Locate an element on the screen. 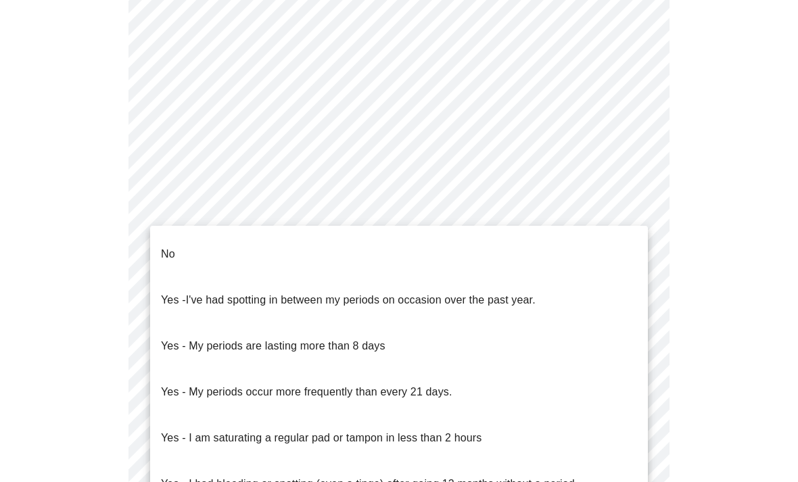 Image resolution: width=798 pixels, height=482 pixels. p: Yes - My periods are lasting more than 8 days is located at coordinates (273, 346).